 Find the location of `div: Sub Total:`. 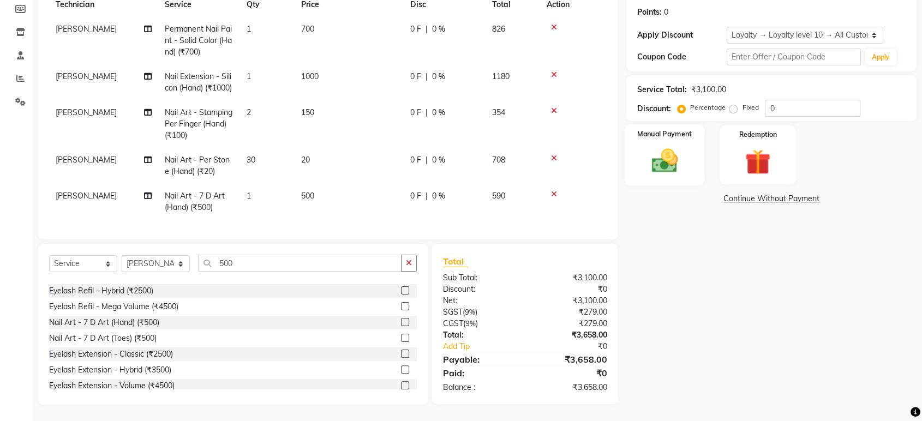

div: Sub Total: is located at coordinates (480, 278).